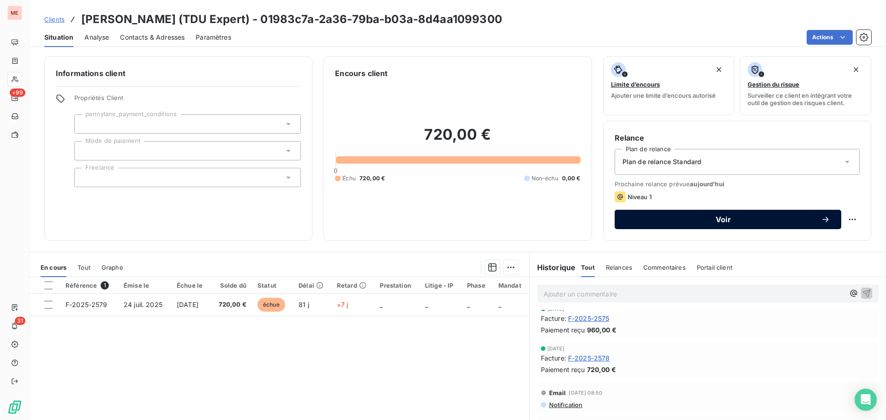 This screenshot has width=886, height=420. What do you see at coordinates (589, 358) in the screenshot?
I see `span: F-2025-2578` at bounding box center [589, 358].